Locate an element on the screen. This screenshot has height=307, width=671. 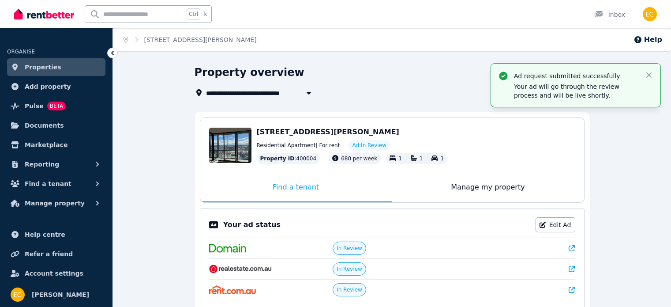
span: Properties is located at coordinates (43, 67).